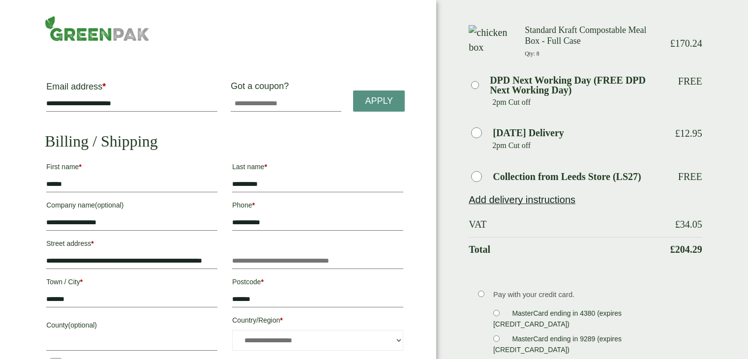 Image resolution: width=748 pixels, height=359 pixels. I want to click on label: Email address, so click(132, 89).